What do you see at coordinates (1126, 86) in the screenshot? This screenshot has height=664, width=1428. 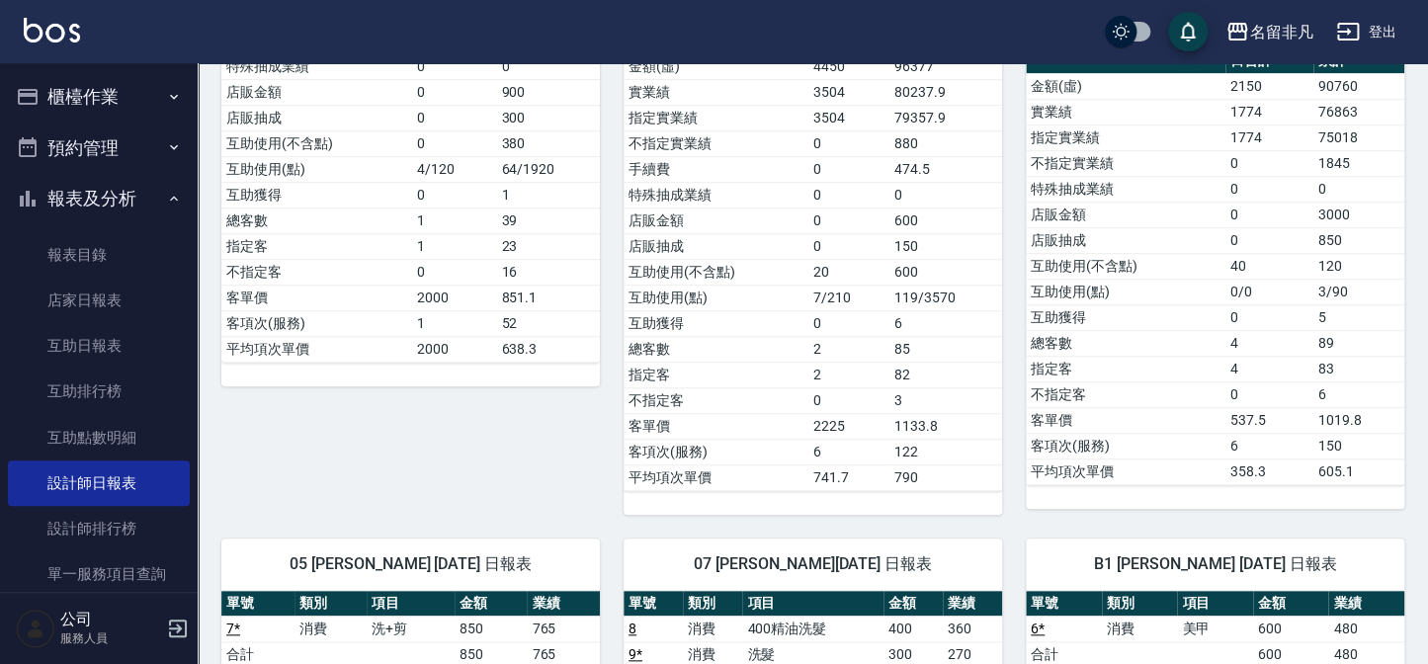 I see `td: 金額(虛)` at bounding box center [1126, 86].